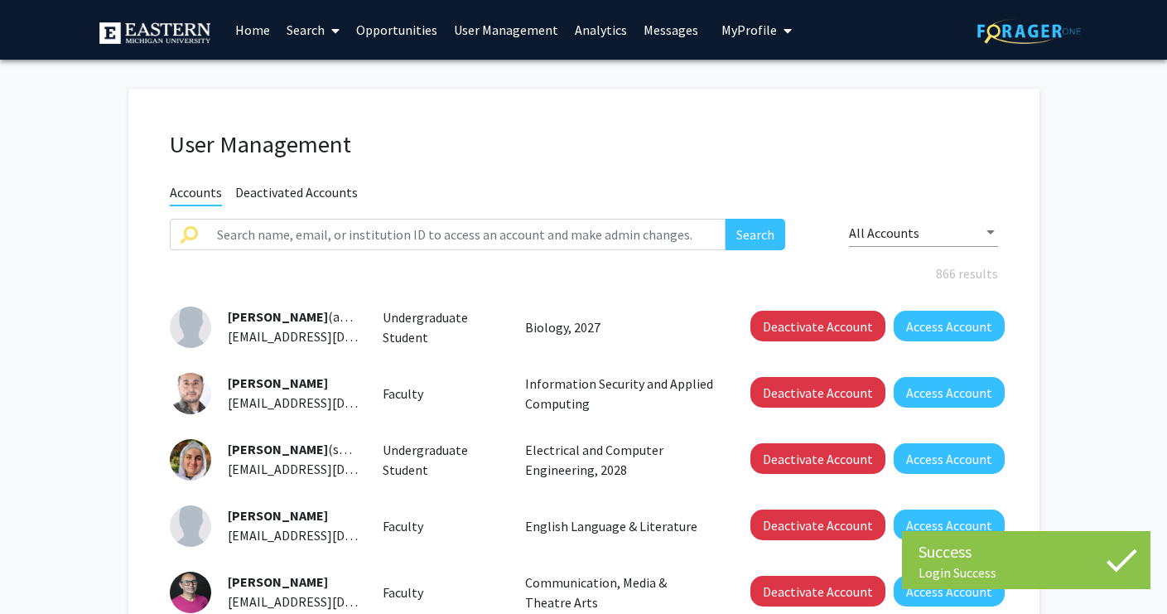  Describe the element at coordinates (307, 449) in the screenshot. I see `span: (sabuzir1)` at that location.